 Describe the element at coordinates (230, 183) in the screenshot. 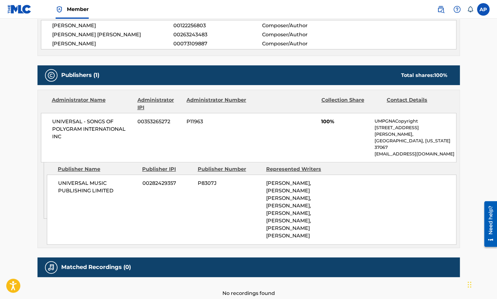

I see `span: P8307J` at that location.